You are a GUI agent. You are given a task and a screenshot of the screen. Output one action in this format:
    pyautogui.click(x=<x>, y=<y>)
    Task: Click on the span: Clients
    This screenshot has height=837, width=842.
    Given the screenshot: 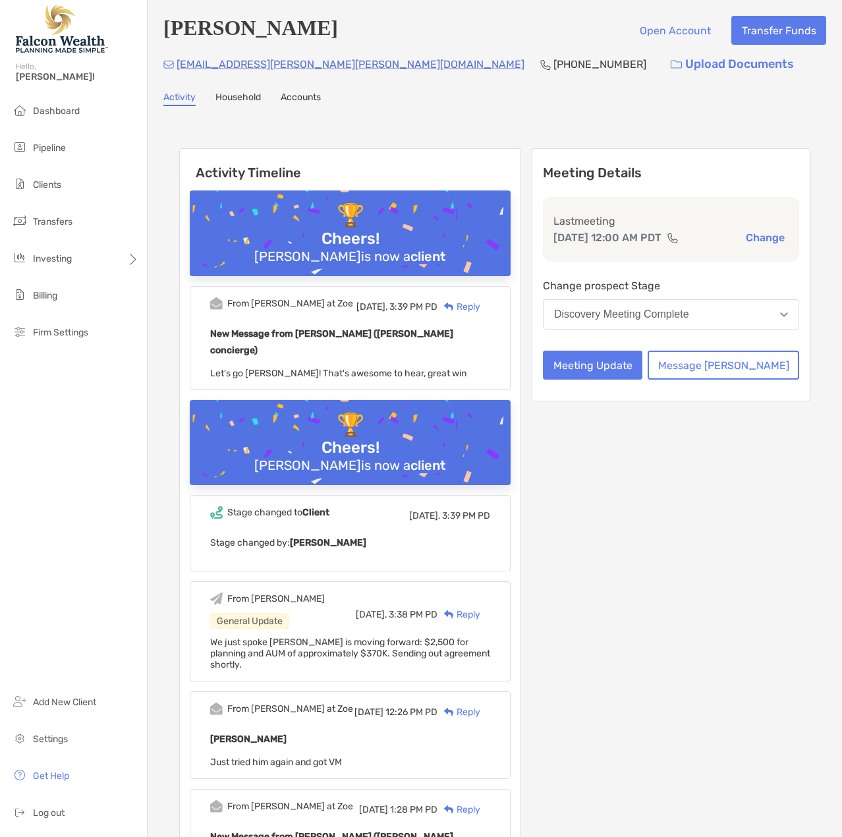 What is the action you would take?
    pyautogui.click(x=47, y=184)
    